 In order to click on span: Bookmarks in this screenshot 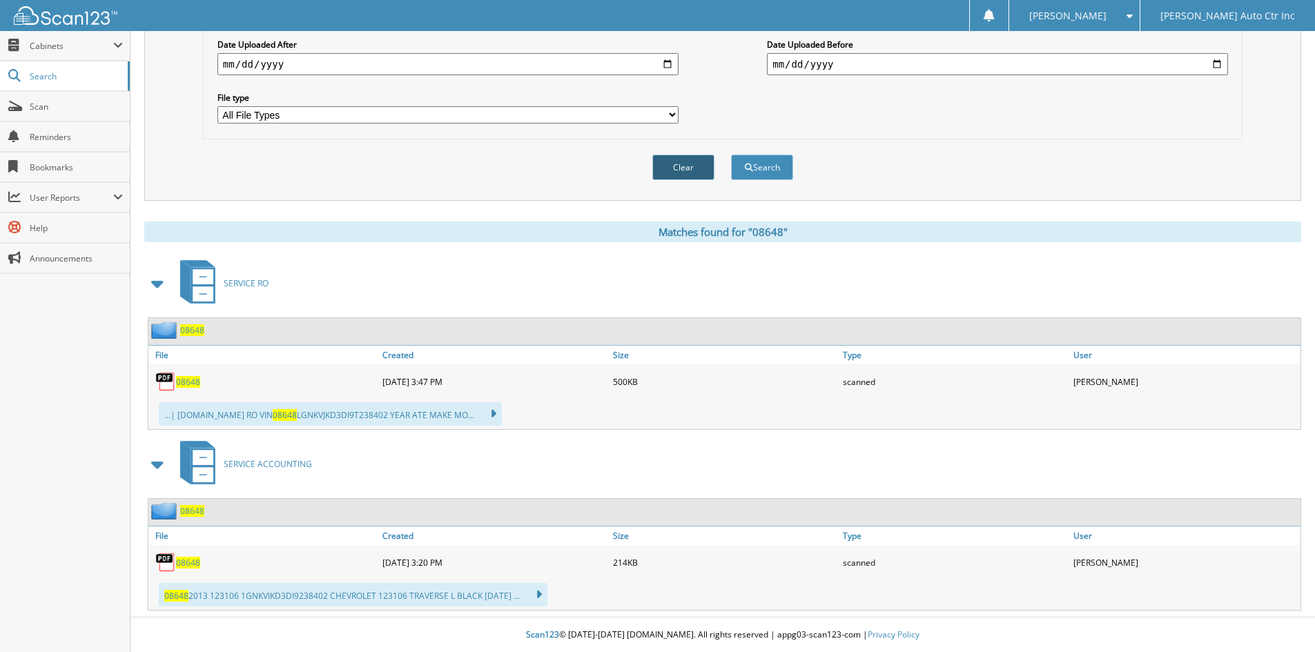, I will do `click(76, 167)`.